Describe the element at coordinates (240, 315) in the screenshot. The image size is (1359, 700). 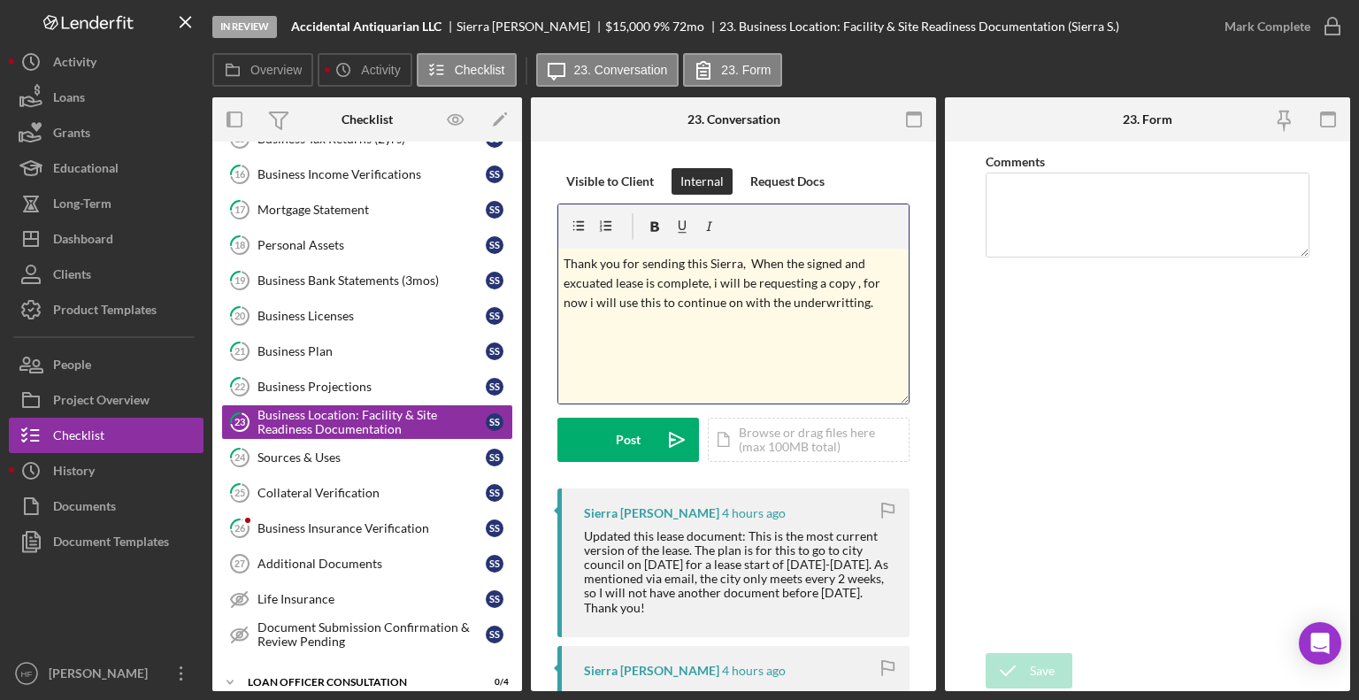
I see `tspan: 20` at that location.